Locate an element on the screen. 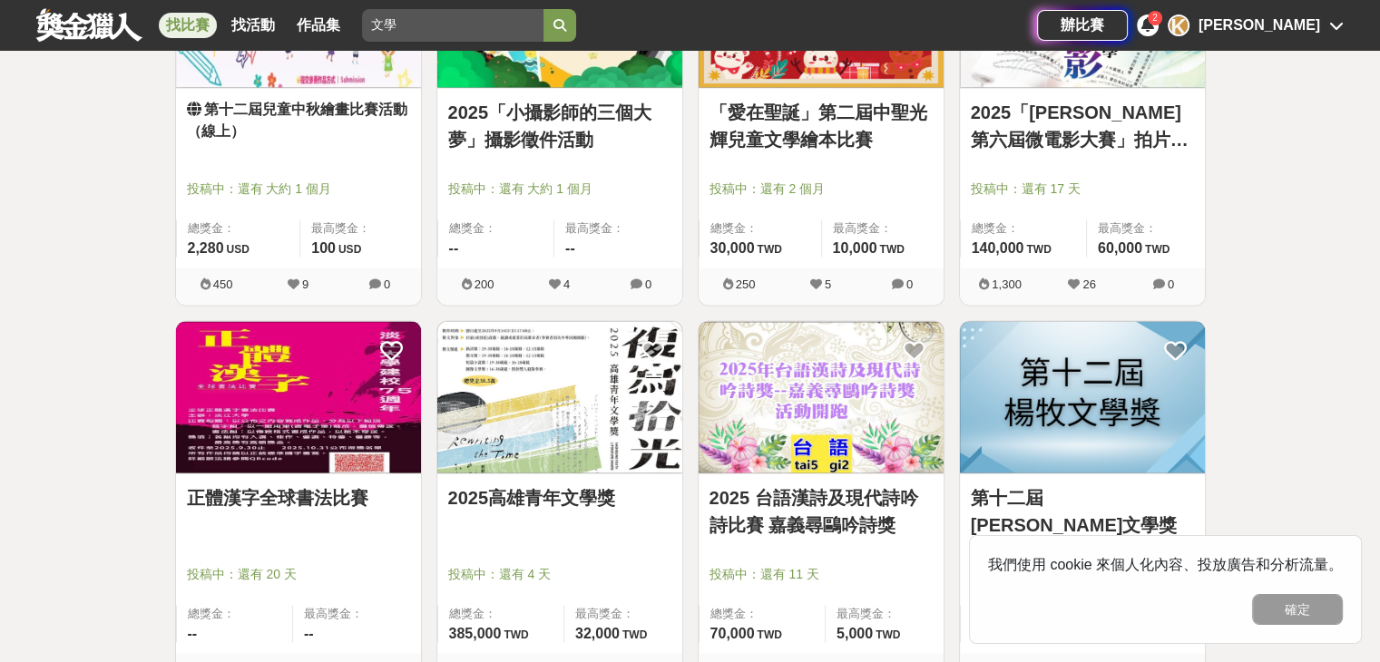 The width and height of the screenshot is (1380, 662). span: 60,000 is located at coordinates (1120, 248).